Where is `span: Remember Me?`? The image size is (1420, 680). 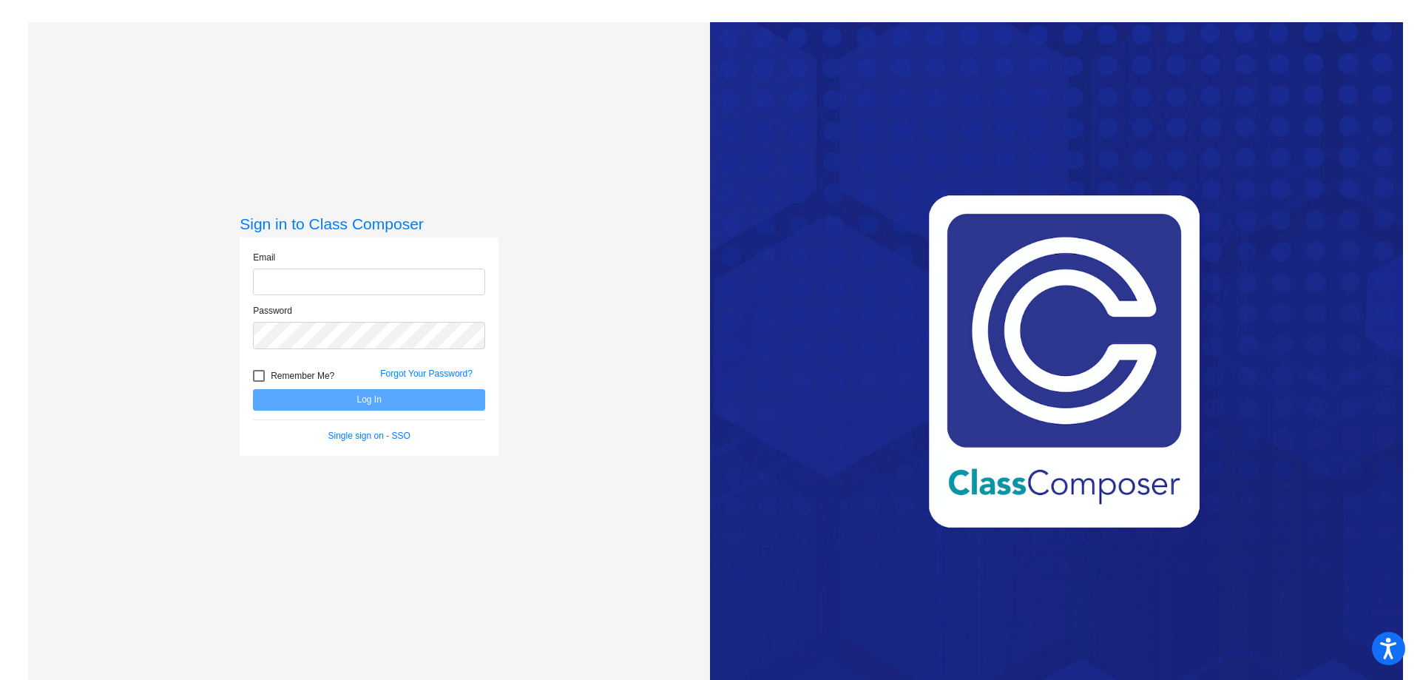 span: Remember Me? is located at coordinates (302, 376).